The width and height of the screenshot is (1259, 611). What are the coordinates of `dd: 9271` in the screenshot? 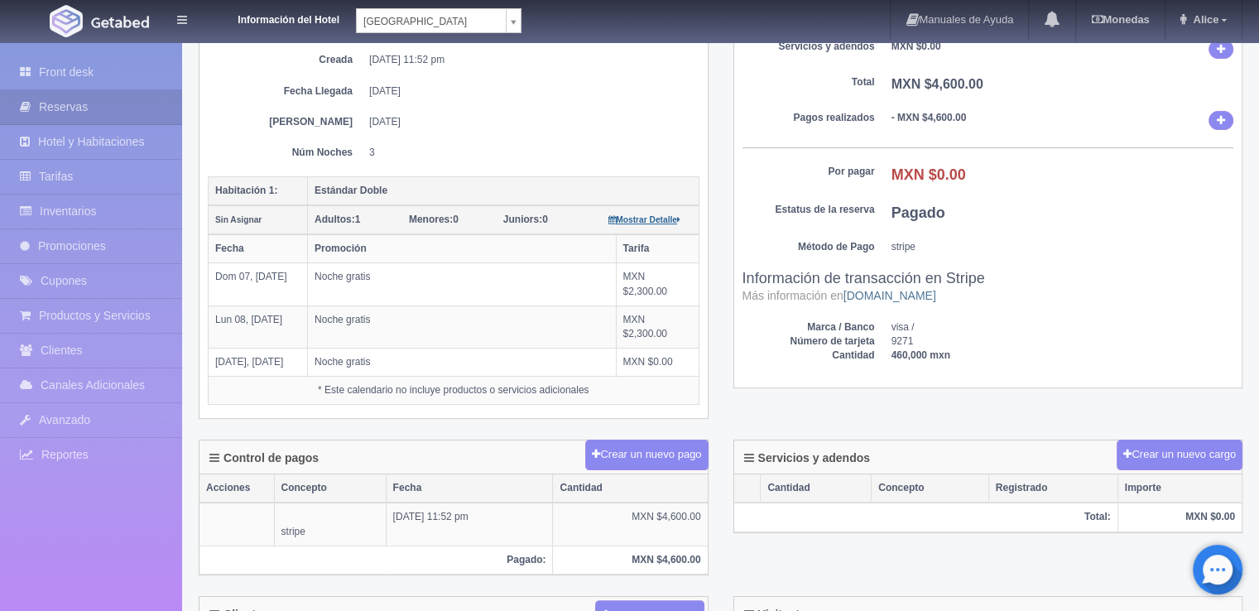 It's located at (1063, 341).